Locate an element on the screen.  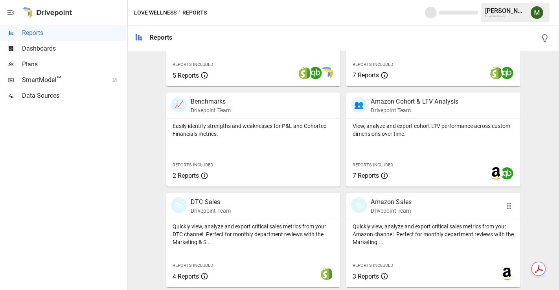
span: Plans is located at coordinates (74, 64).